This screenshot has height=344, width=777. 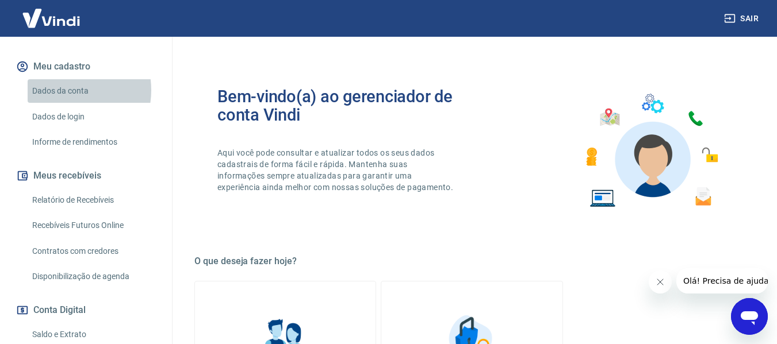 I want to click on button: Meus recebíveis, so click(x=86, y=176).